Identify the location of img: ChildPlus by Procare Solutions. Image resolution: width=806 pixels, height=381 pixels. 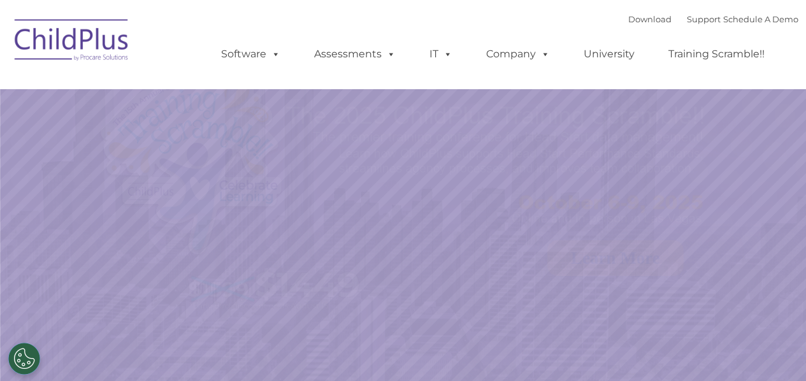
(72, 42).